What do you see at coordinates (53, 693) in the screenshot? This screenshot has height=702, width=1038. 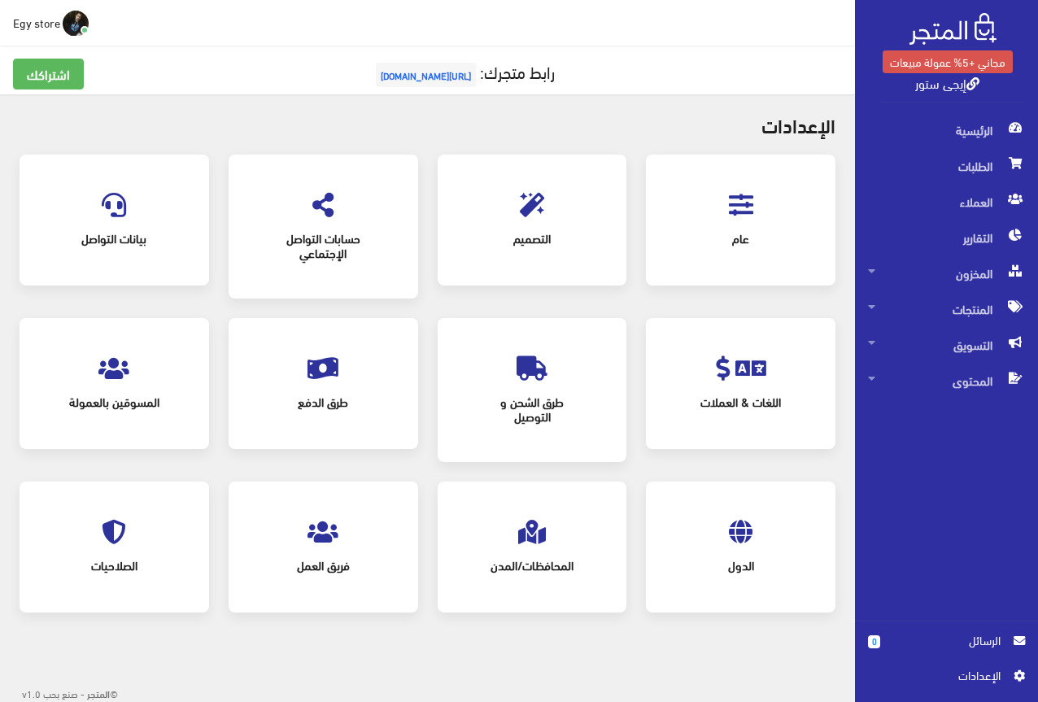 I see `span: - صنع بحب v1.0` at bounding box center [53, 693].